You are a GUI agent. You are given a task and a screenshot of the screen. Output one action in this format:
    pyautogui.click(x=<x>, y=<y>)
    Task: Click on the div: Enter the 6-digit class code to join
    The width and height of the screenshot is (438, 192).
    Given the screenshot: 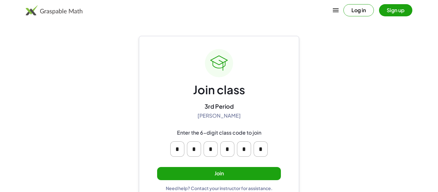 What is the action you would take?
    pyautogui.click(x=219, y=133)
    